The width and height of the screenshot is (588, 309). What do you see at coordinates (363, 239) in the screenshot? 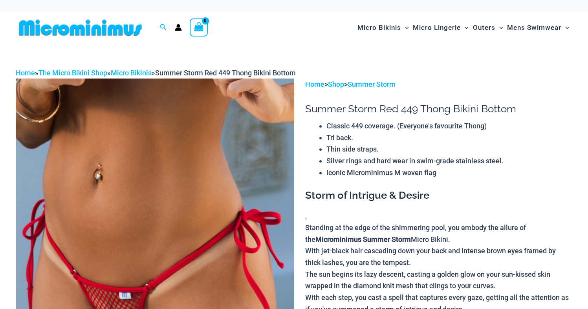
I see `b: Microminimus Summer Storm` at bounding box center [363, 239].